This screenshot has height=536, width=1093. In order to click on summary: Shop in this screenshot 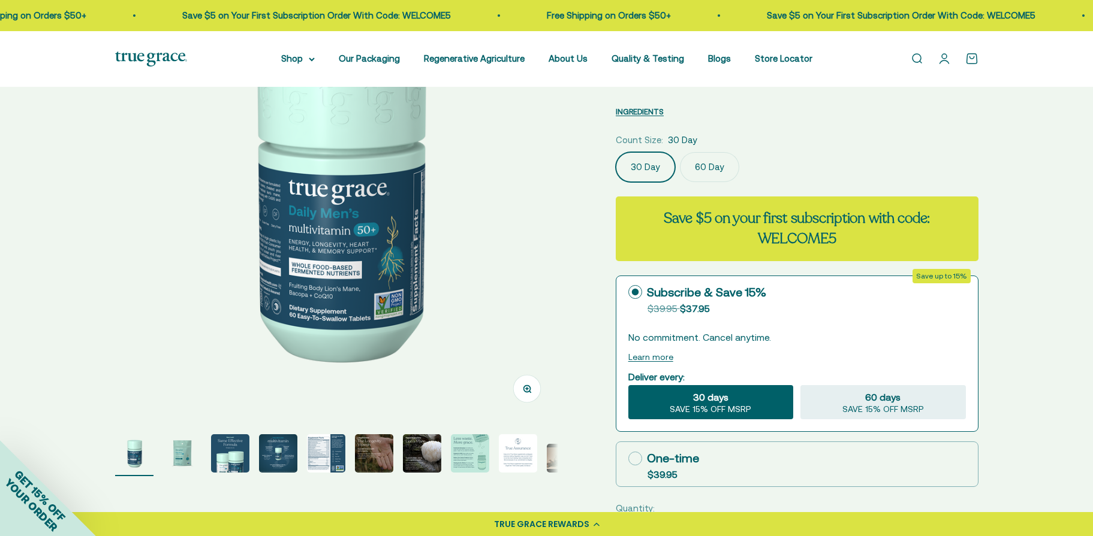, I will do `click(298, 59)`.